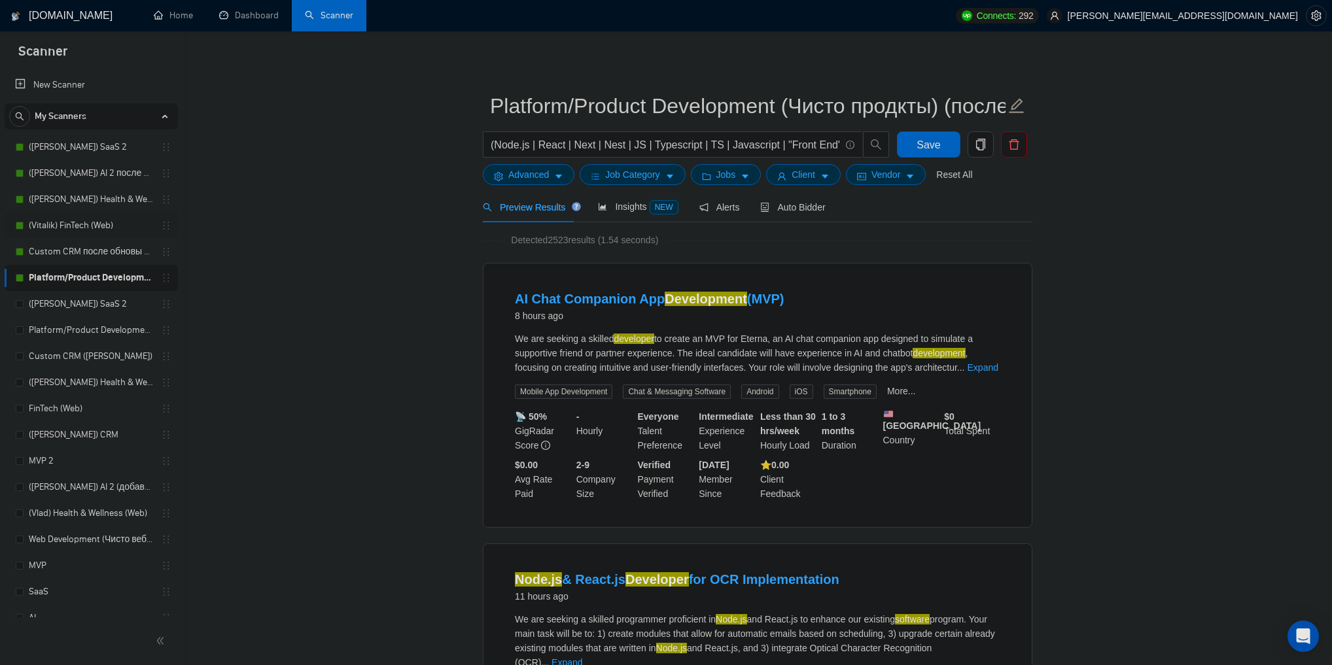  What do you see at coordinates (862, 176) in the screenshot?
I see `span: idcard` at bounding box center [862, 176].